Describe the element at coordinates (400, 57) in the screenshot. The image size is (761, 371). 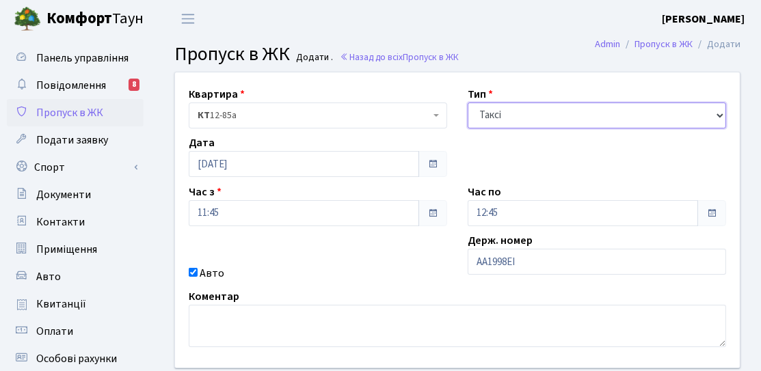
I see `a: Назад до всіхПропуск в ЖК` at that location.